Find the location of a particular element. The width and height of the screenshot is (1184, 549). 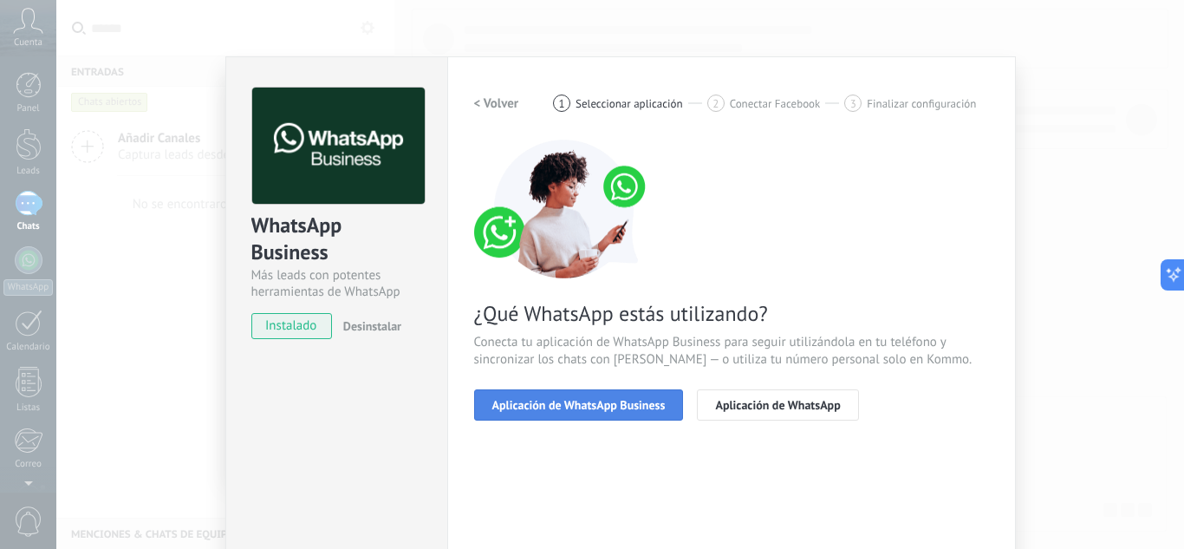

span: Aplicación de WhatsApp is located at coordinates (777, 405).